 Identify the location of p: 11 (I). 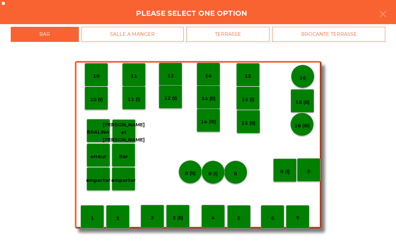
(134, 99).